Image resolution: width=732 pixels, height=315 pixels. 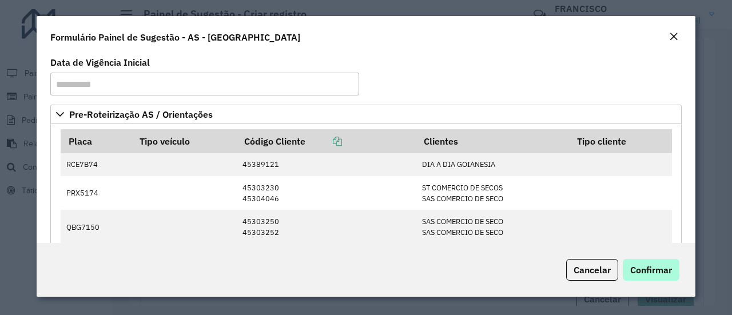 What do you see at coordinates (184, 141) in the screenshot?
I see `th: Tipo veículo` at bounding box center [184, 141].